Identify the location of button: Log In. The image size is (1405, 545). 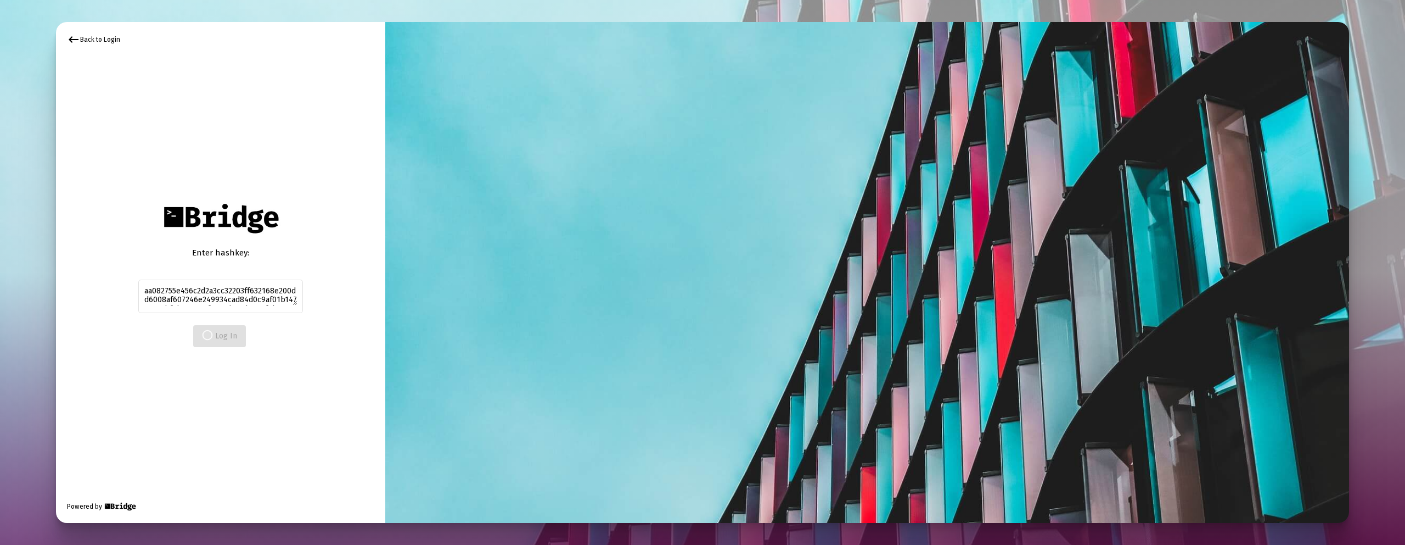
(220, 336).